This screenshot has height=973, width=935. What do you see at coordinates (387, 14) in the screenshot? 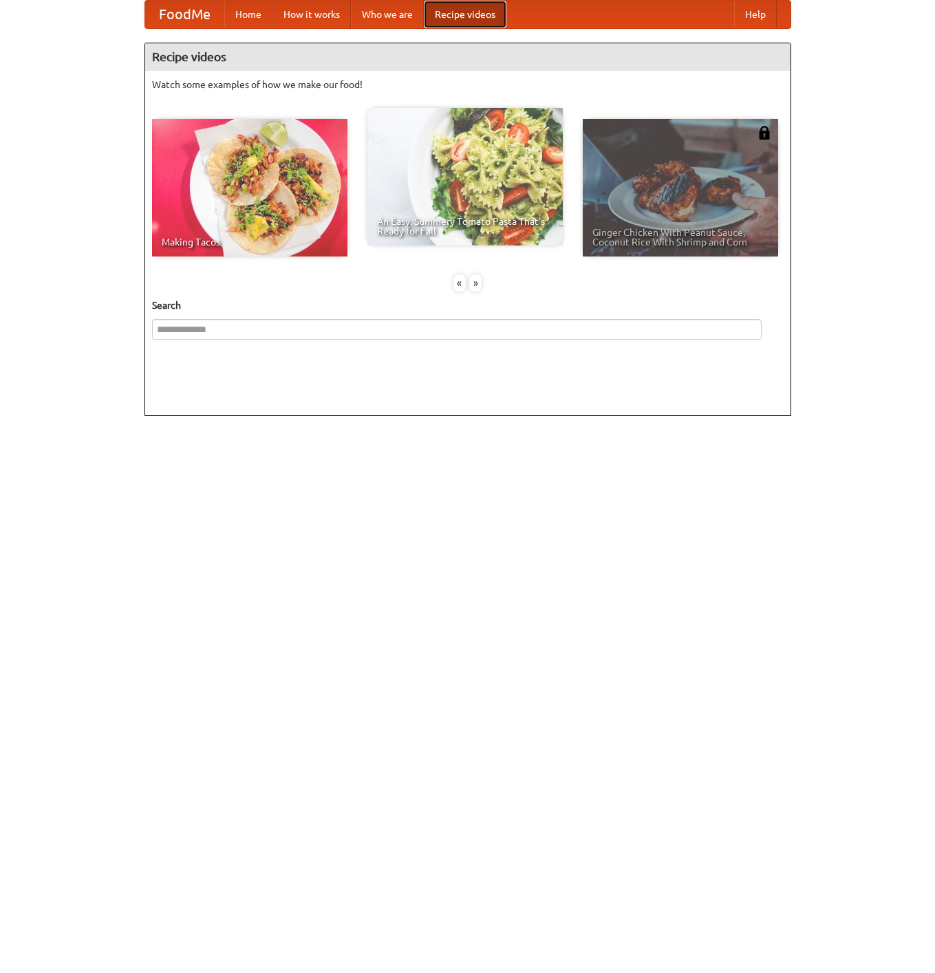
I see `a: Who we are` at bounding box center [387, 14].